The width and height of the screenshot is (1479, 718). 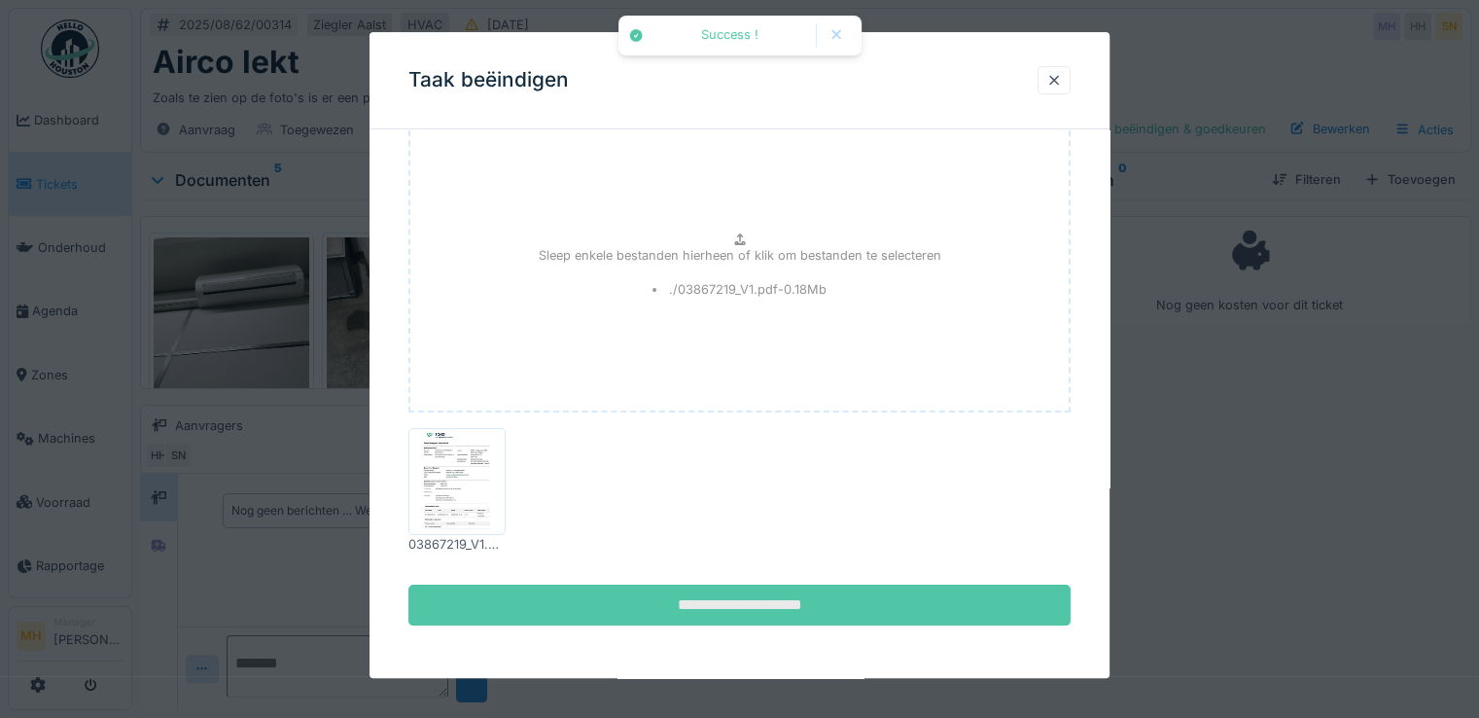 I want to click on li: ./03867219_V1.pdf - 0.18 Mb, so click(x=740, y=290).